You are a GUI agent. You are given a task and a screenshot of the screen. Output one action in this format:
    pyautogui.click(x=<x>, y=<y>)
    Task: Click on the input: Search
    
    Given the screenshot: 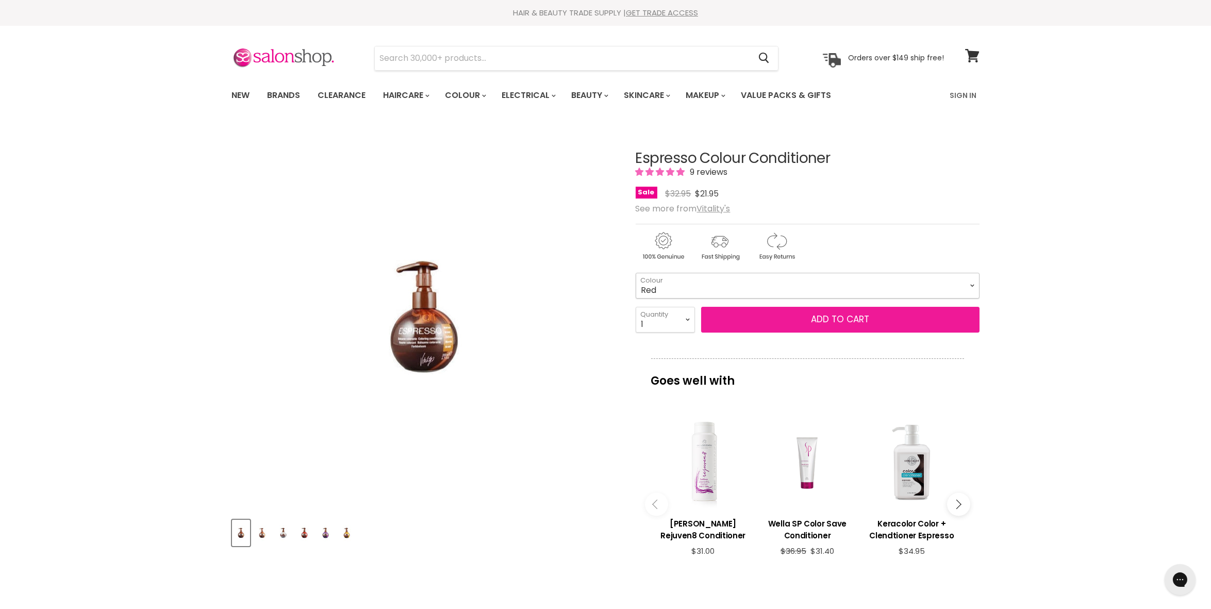 What is the action you would take?
    pyautogui.click(x=562, y=58)
    